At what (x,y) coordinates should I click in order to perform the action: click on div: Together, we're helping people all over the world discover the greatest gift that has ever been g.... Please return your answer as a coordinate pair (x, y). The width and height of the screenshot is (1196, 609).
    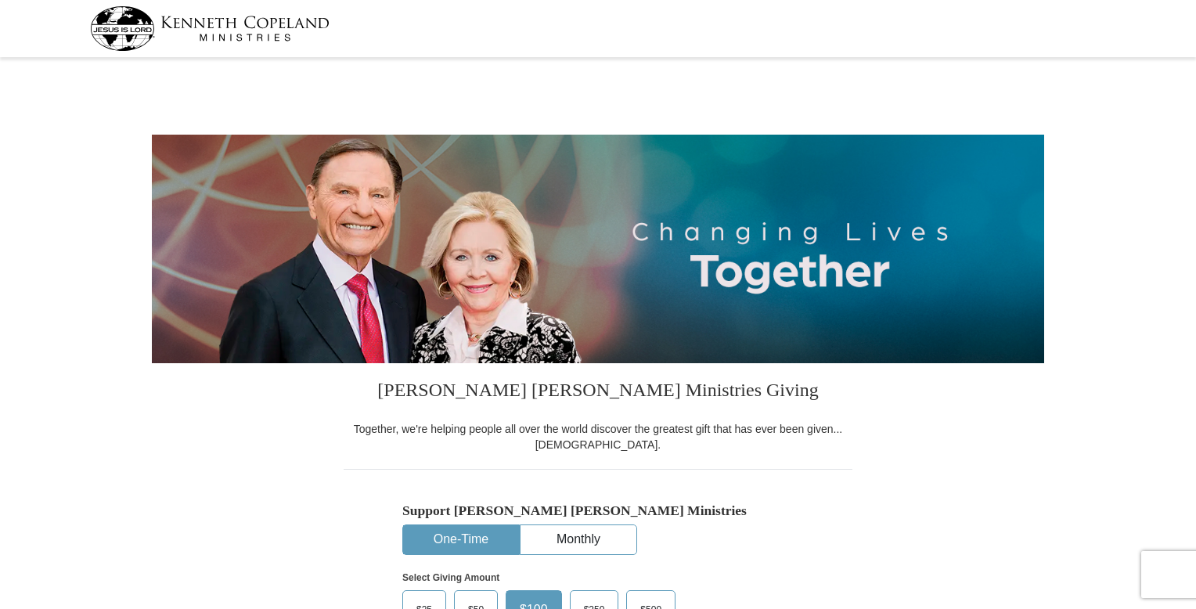
    Looking at the image, I should click on (598, 437).